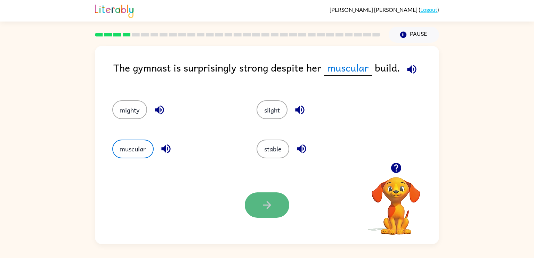 Image resolution: width=534 pixels, height=258 pixels. What do you see at coordinates (273, 149) in the screenshot?
I see `button: stable` at bounding box center [273, 149].